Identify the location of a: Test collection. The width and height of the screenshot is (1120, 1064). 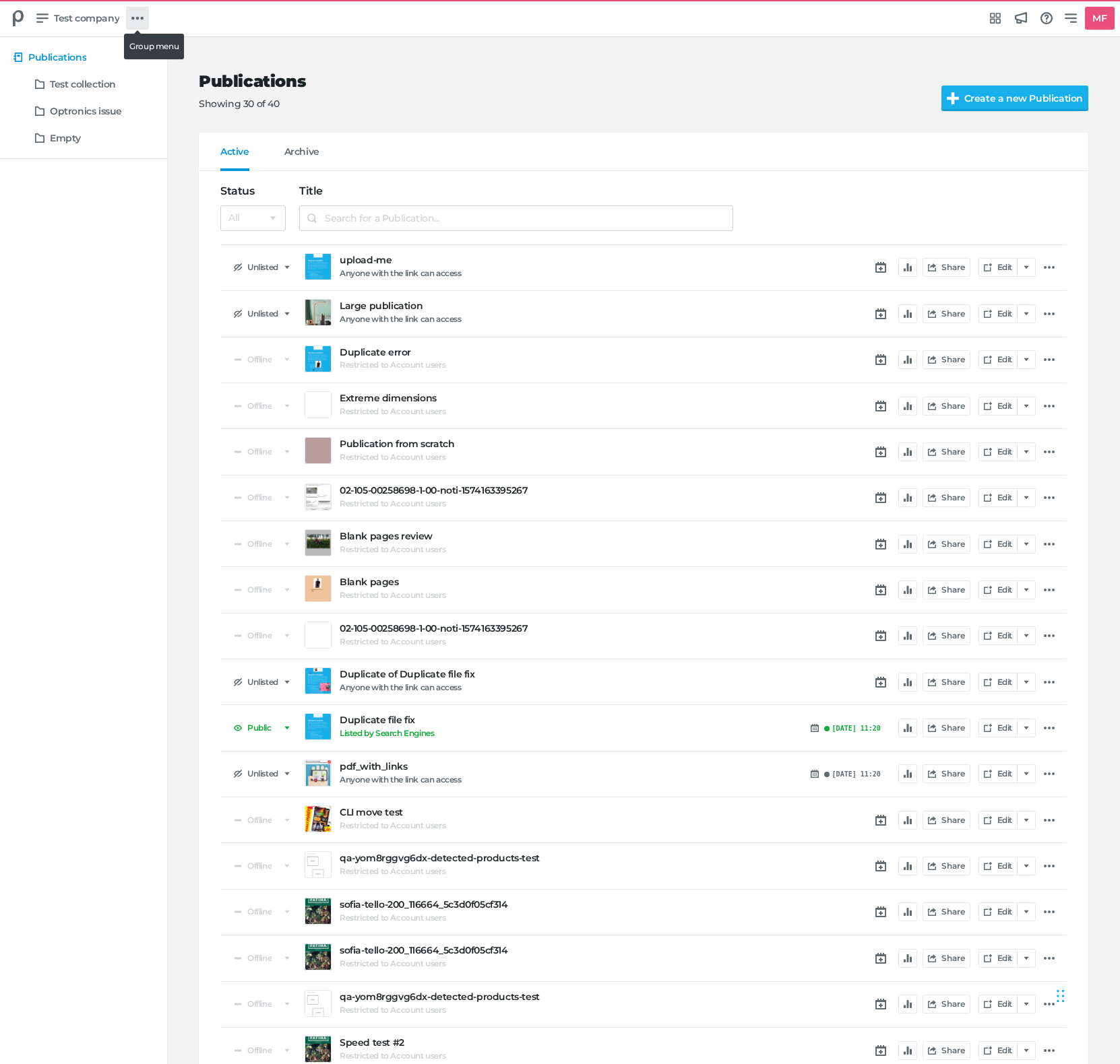
(82, 84).